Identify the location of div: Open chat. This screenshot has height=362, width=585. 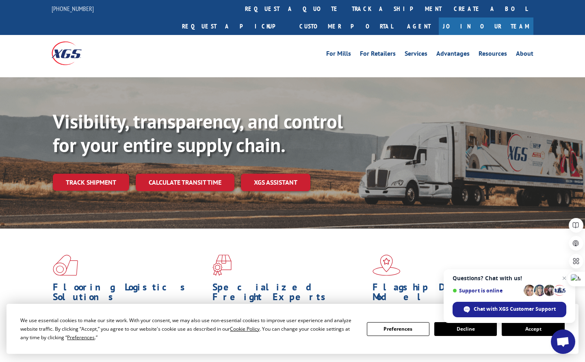
(563, 341).